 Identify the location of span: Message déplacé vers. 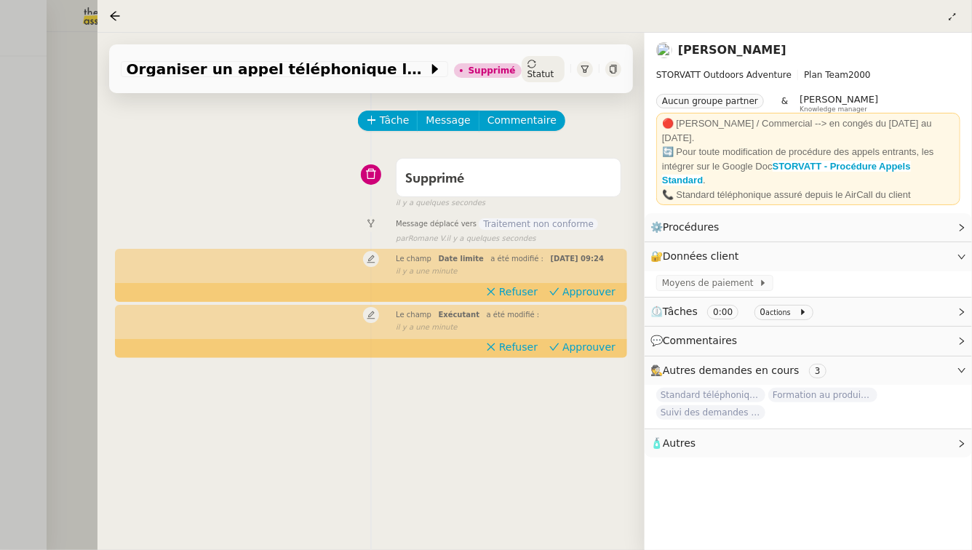
(436, 225).